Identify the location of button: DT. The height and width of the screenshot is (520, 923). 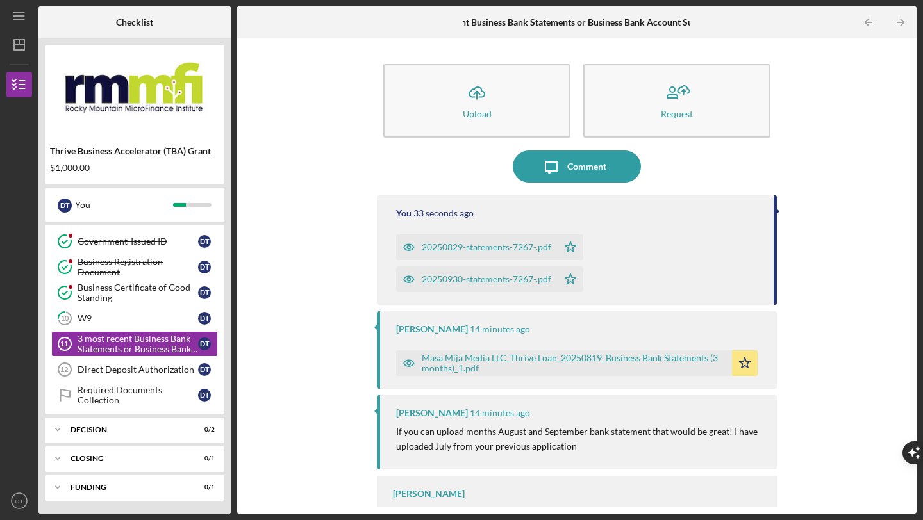
(19, 501).